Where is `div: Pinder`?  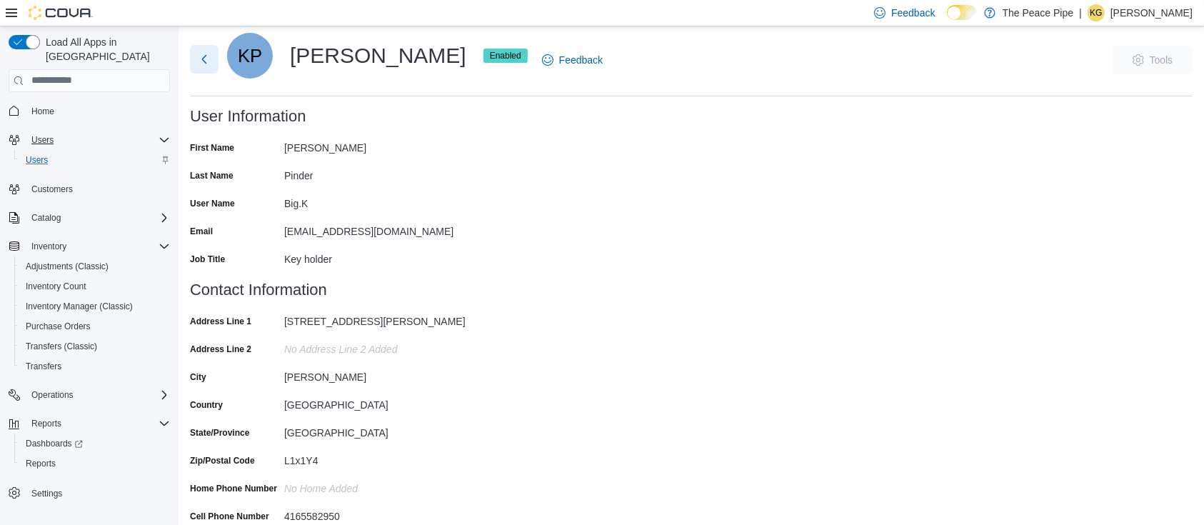
div: Pinder is located at coordinates (380, 173).